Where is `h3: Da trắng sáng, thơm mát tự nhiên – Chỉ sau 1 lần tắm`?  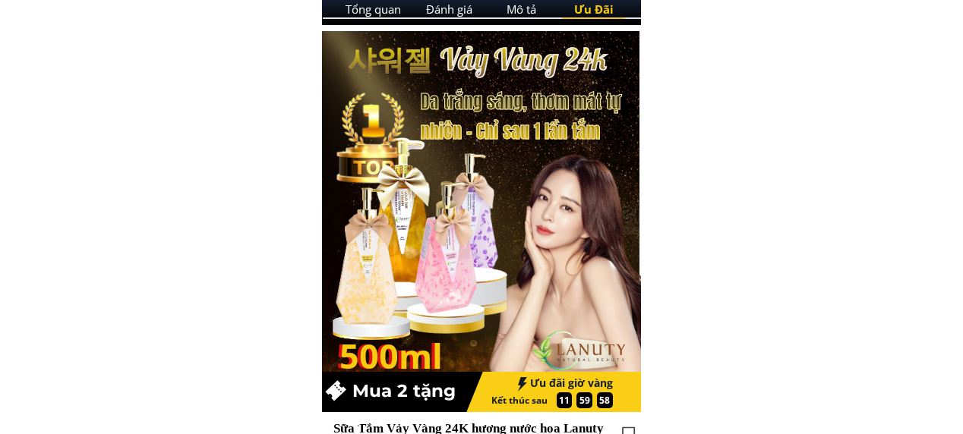 h3: Da trắng sáng, thơm mát tự nhiên – Chỉ sau 1 lần tắm is located at coordinates (530, 116).